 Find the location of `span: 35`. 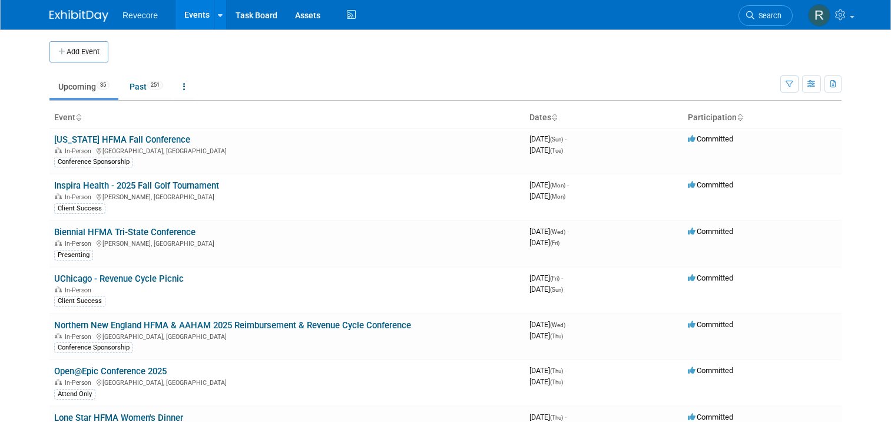

span: 35 is located at coordinates (103, 85).